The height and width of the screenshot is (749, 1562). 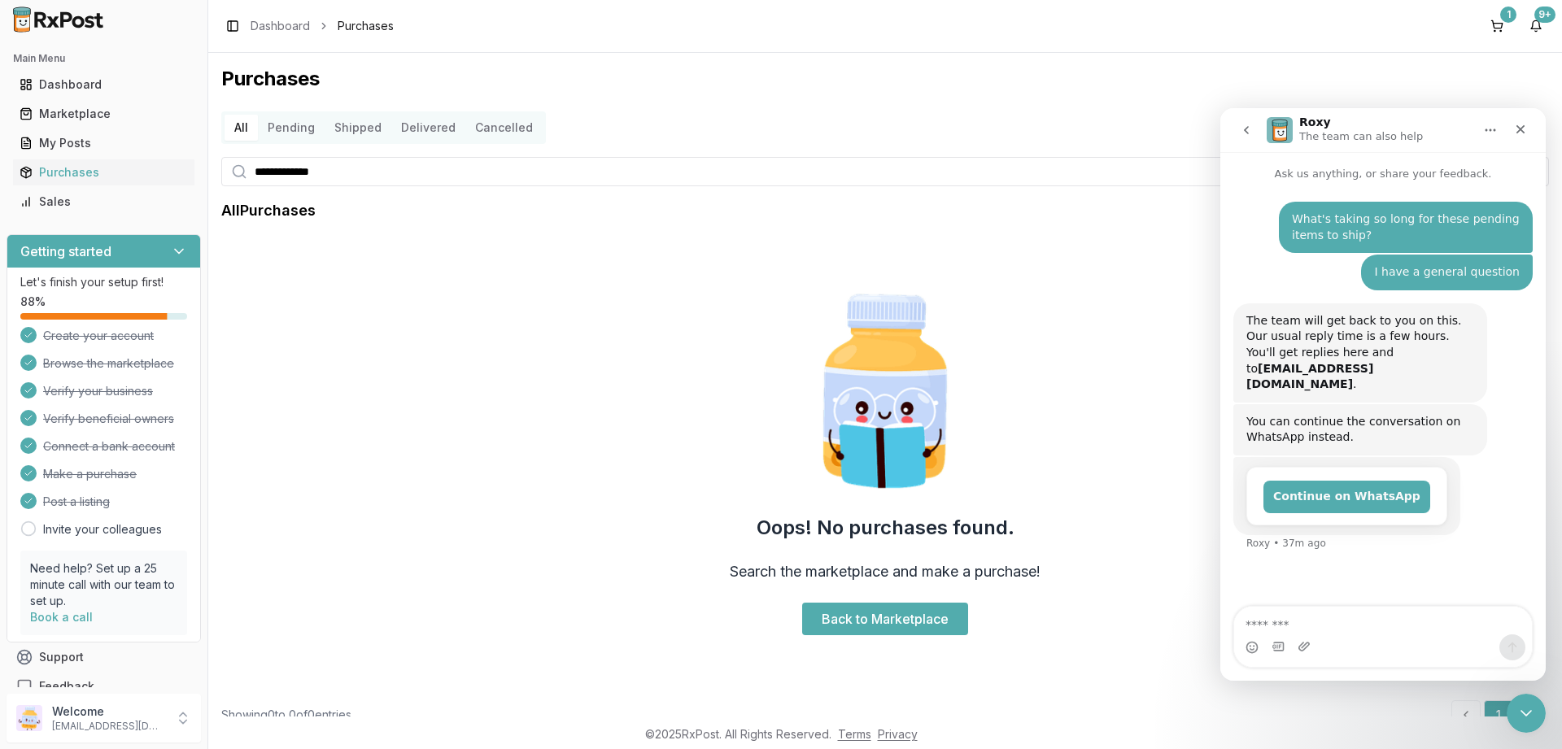 What do you see at coordinates (291, 128) in the screenshot?
I see `a: Pending` at bounding box center [291, 128].